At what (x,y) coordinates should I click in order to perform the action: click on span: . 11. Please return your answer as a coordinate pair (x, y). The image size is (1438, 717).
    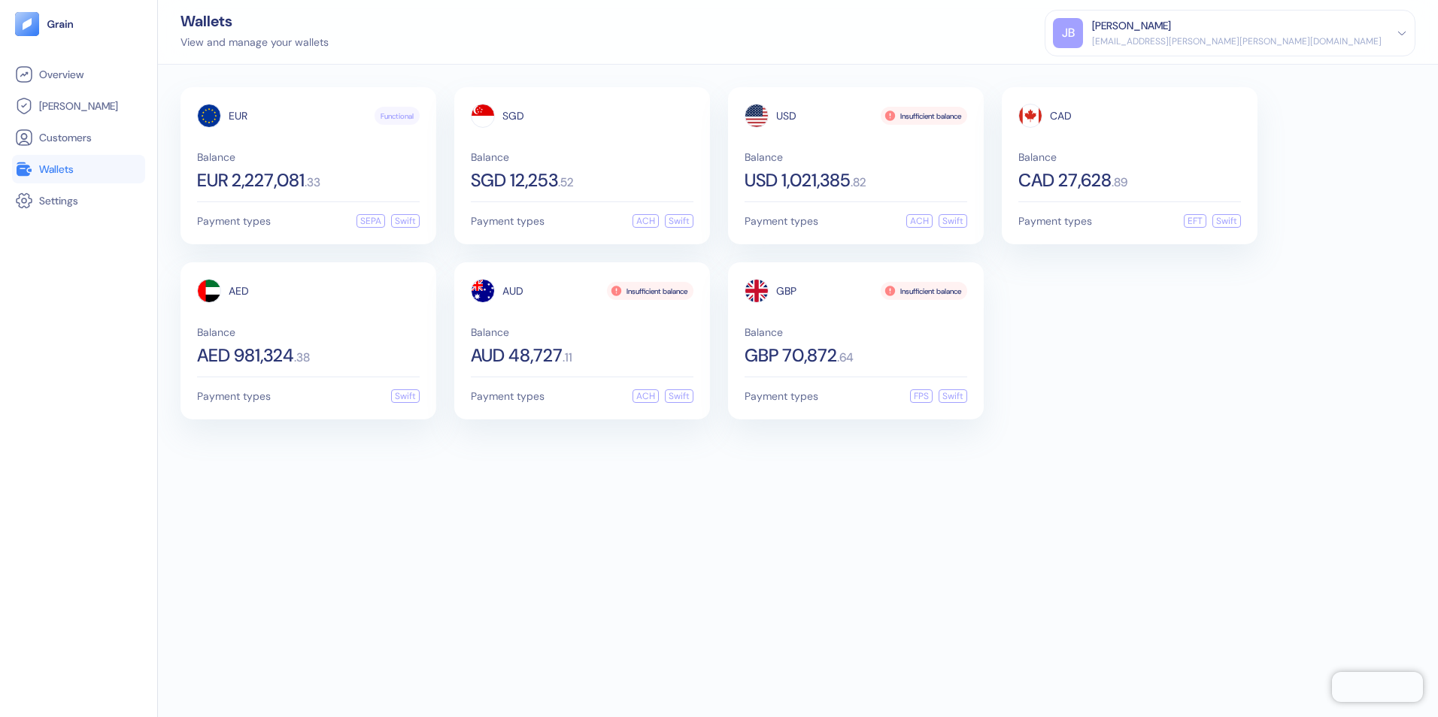
    Looking at the image, I should click on (567, 358).